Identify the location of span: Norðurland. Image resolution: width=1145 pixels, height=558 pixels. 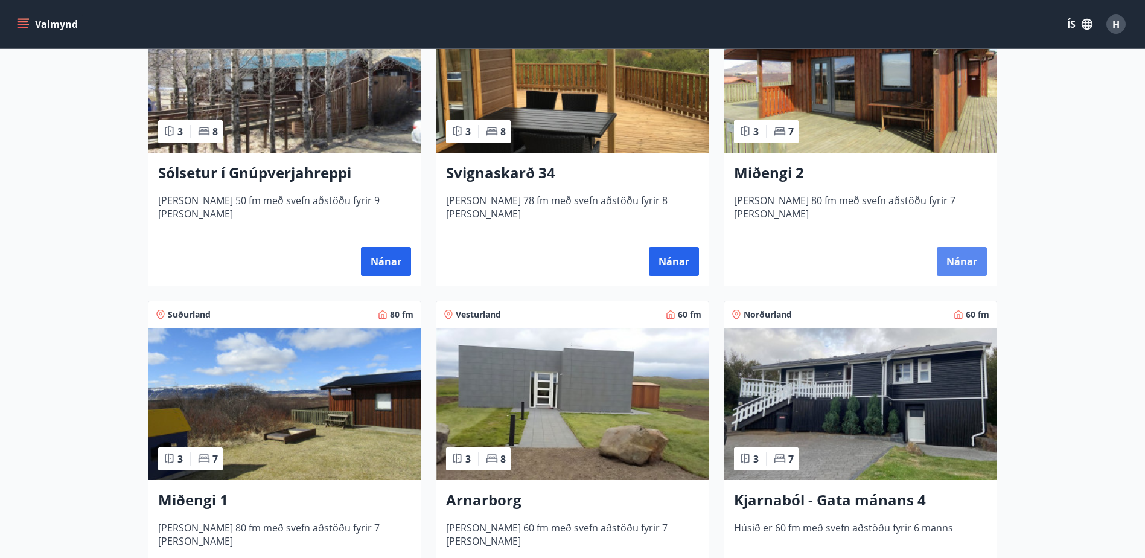
(768, 315).